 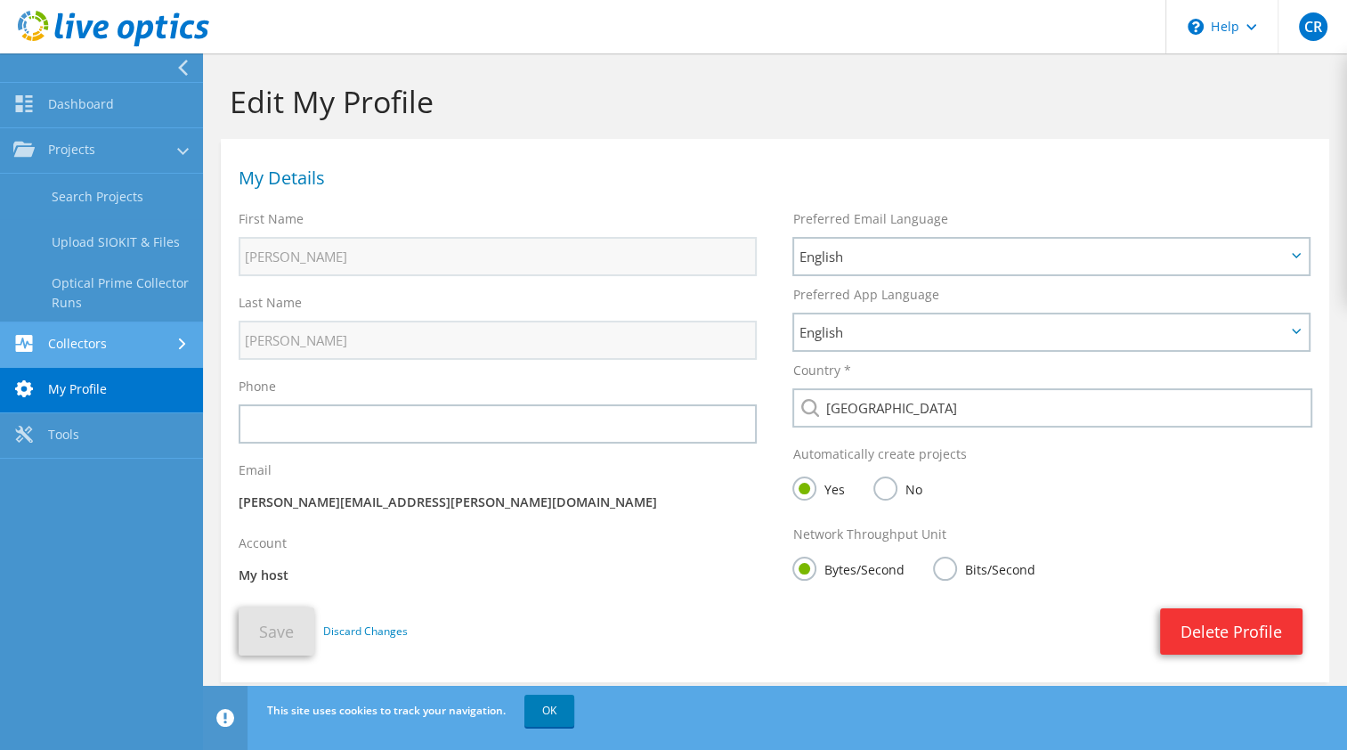 I want to click on label: Yes, so click(x=818, y=487).